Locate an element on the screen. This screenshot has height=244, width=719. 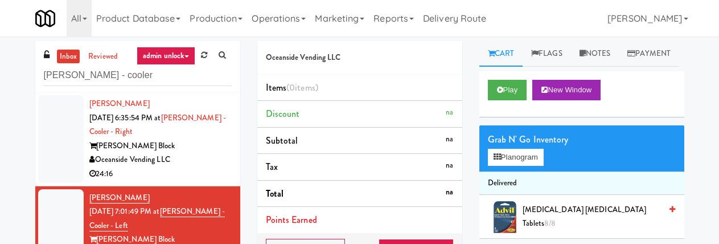
span: Points Earned is located at coordinates (292, 219).